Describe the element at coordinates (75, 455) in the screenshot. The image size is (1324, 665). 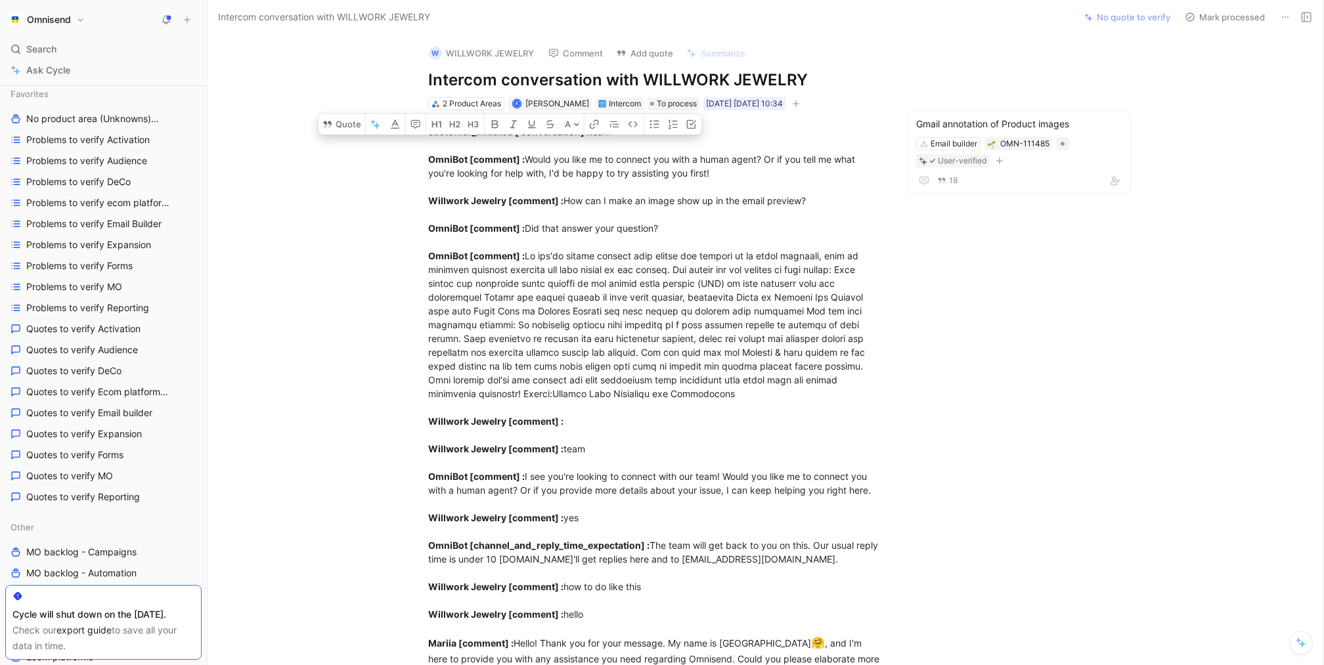
I see `span: Quotes to verify Forms` at that location.